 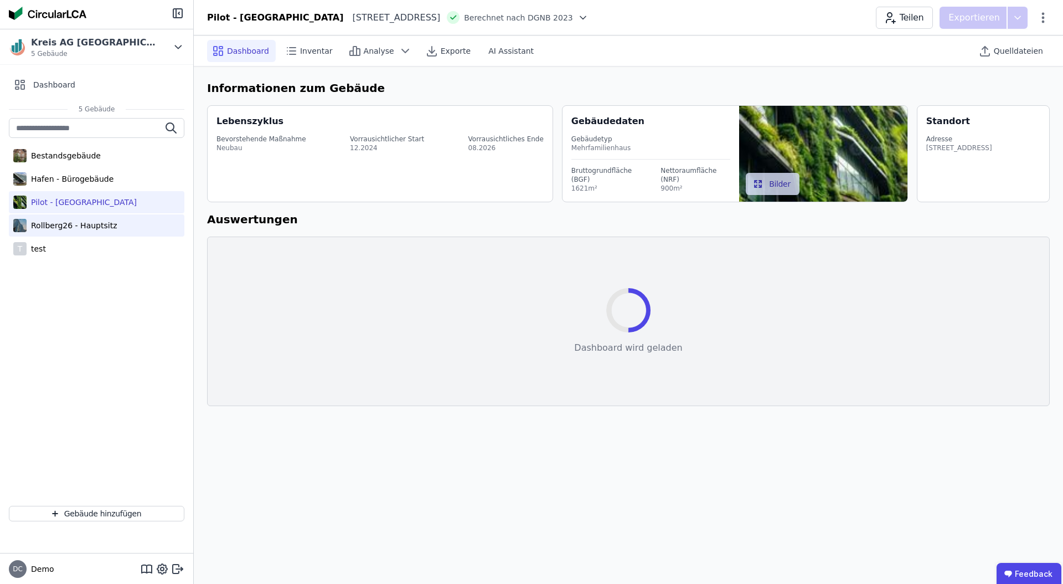 What do you see at coordinates (18, 569) in the screenshot?
I see `span: DC` at bounding box center [18, 569].